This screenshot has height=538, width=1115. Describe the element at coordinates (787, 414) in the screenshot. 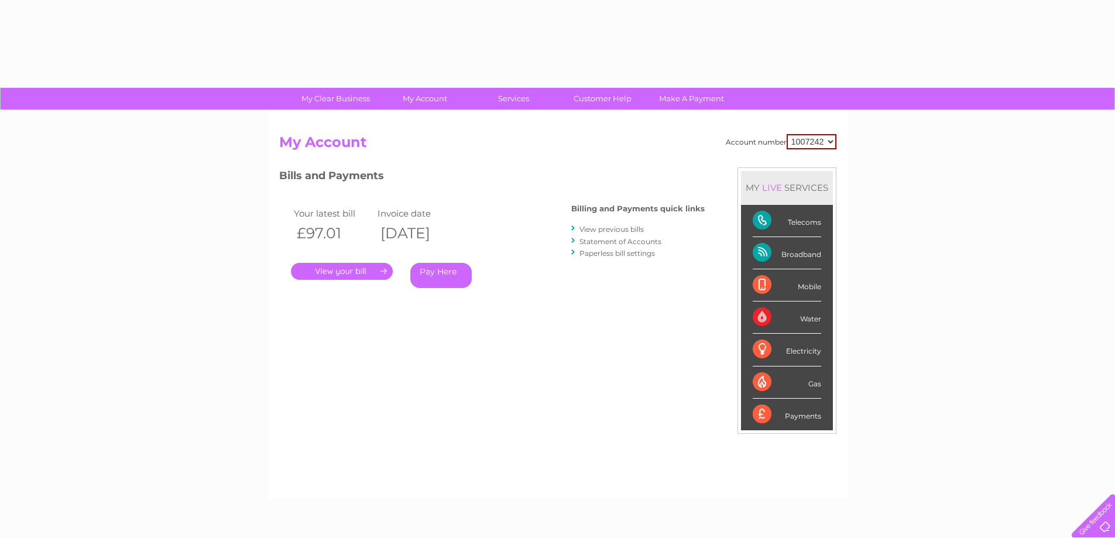

I see `div: Payments` at that location.